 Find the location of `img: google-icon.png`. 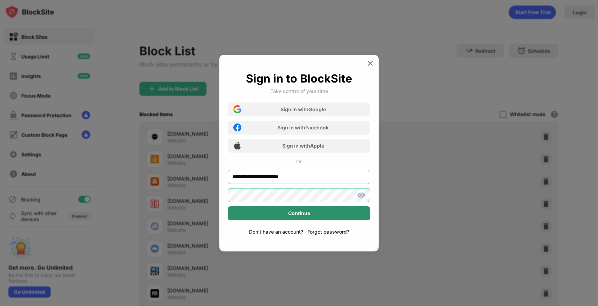

img: google-icon.png is located at coordinates (237, 109).